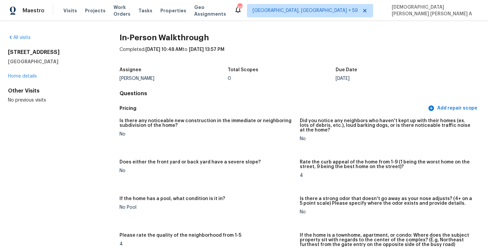 The image size is (488, 251). What do you see at coordinates (347, 70) in the screenshot?
I see `h5: Due Date` at bounding box center [347, 70].